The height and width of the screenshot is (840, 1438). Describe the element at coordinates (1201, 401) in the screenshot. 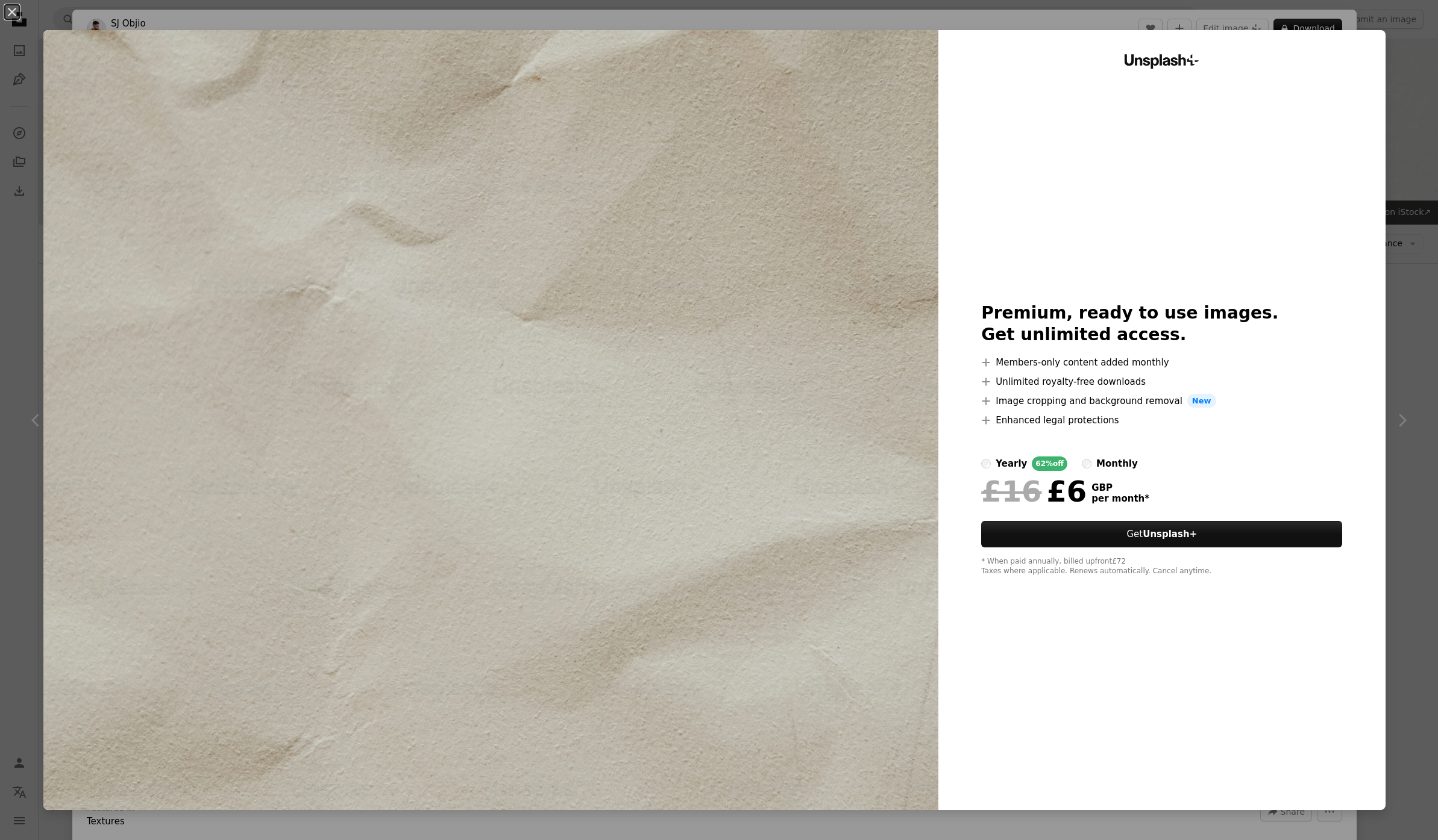

I see `span: New` at that location.